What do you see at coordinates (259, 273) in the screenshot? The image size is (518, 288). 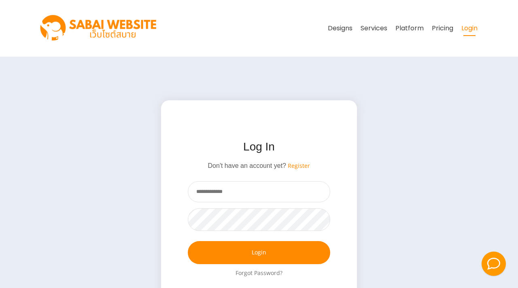 I see `a: Forgot Password?` at bounding box center [259, 273].